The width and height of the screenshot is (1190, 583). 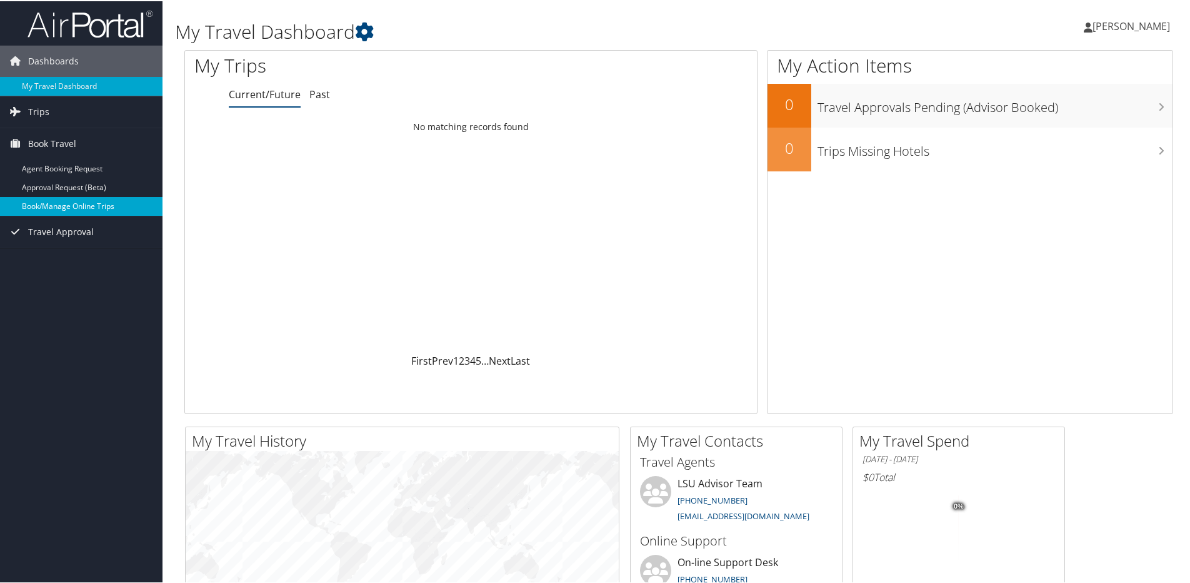 I want to click on h1: My Trips, so click(x=352, y=64).